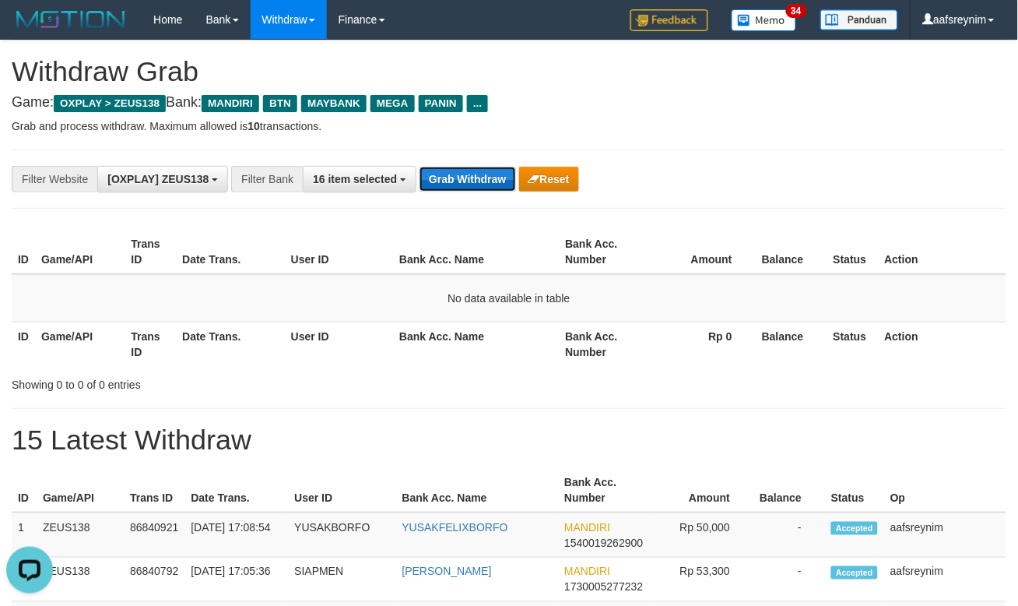 Image resolution: width=1018 pixels, height=606 pixels. Describe the element at coordinates (342, 579) in the screenshot. I see `td: SIAPMEN` at that location.